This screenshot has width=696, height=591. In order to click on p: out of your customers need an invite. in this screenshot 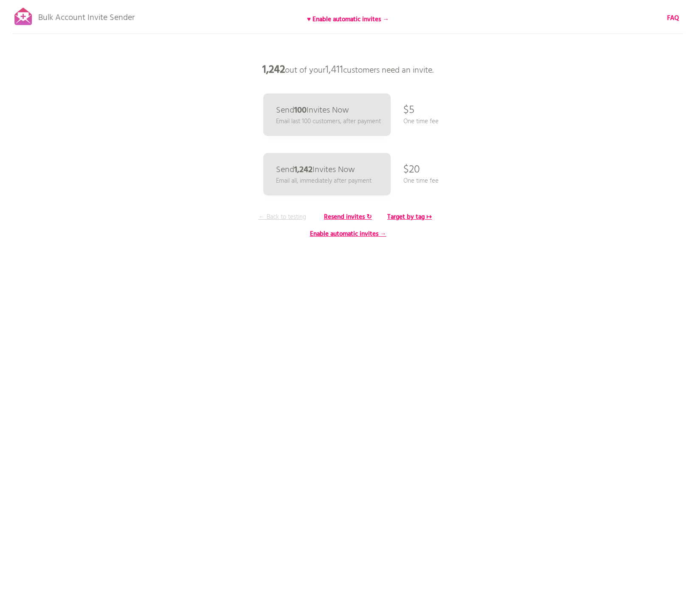, I will do `click(348, 70)`.